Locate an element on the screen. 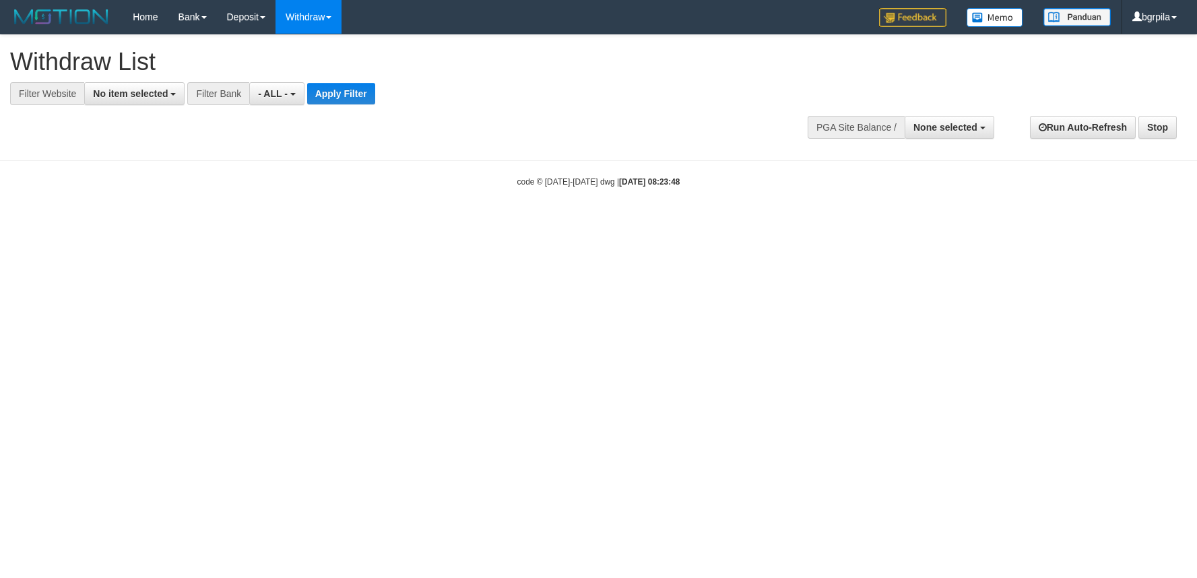  a: Run Auto-Refresh is located at coordinates (1083, 127).